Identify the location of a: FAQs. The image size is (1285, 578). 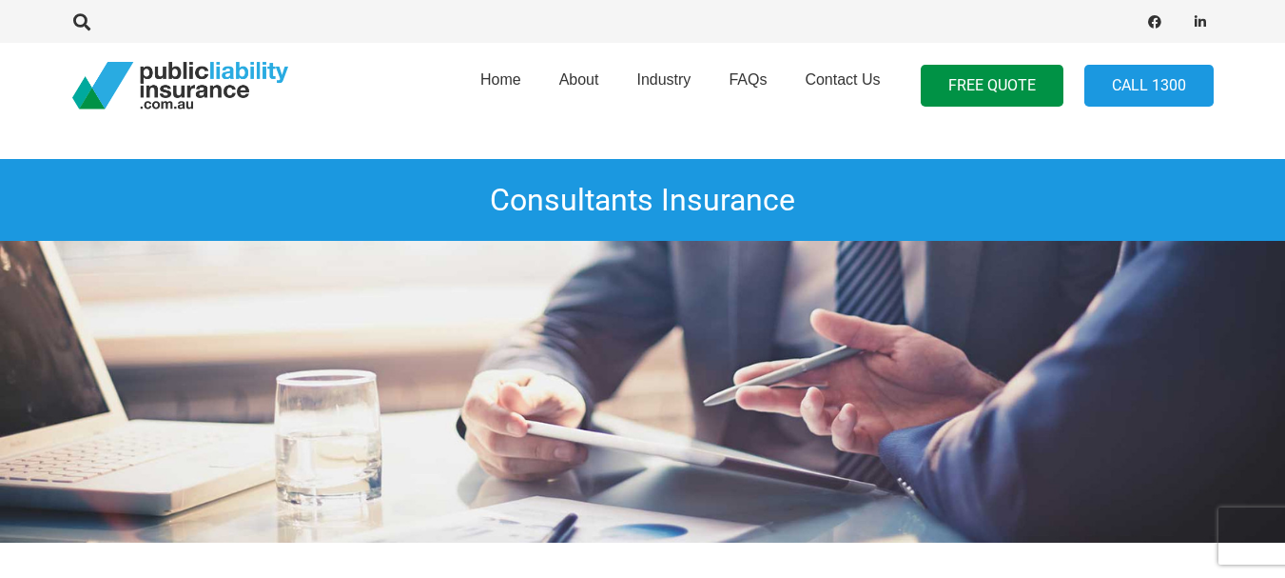
(748, 86).